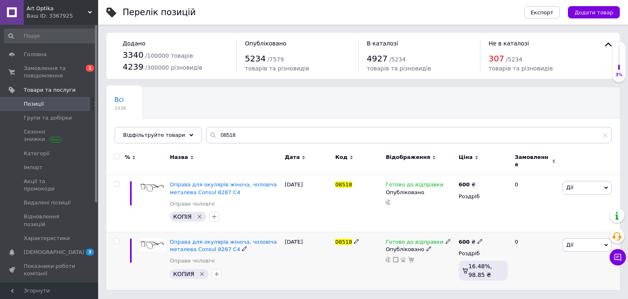  I want to click on span: Відновлення позицій, so click(49, 220).